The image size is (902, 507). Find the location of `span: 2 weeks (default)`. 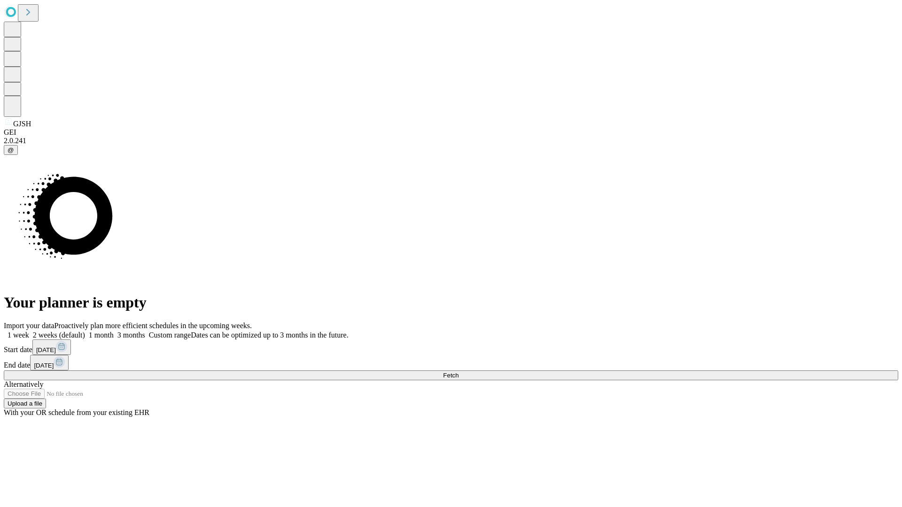

span: 2 weeks (default) is located at coordinates (59, 335).